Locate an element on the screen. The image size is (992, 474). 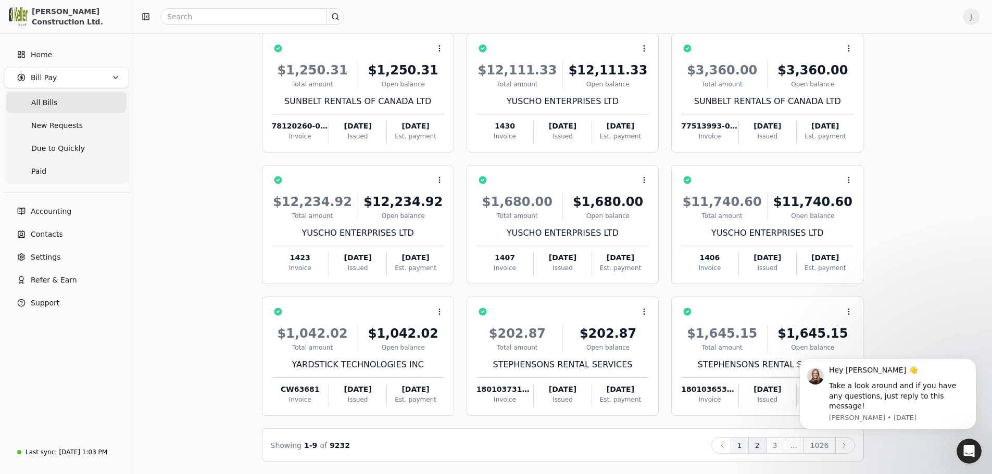
div: CW63681 is located at coordinates (300, 389).